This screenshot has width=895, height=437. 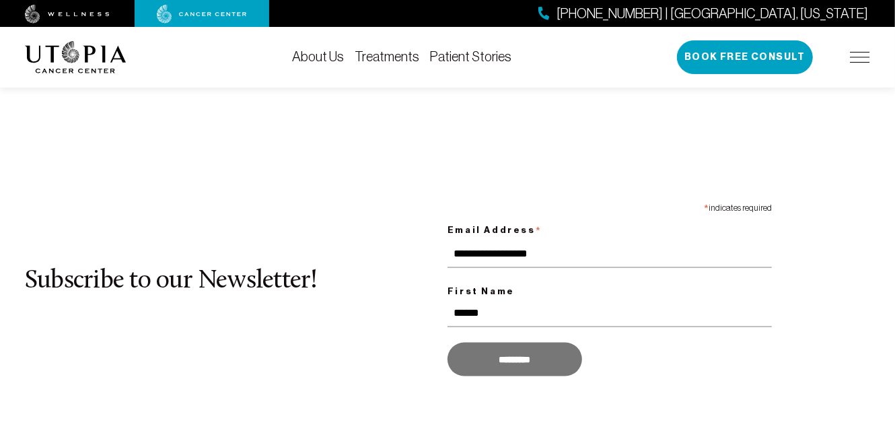 What do you see at coordinates (236, 281) in the screenshot?
I see `h2: Subscribe to our Newsletter!` at bounding box center [236, 281].